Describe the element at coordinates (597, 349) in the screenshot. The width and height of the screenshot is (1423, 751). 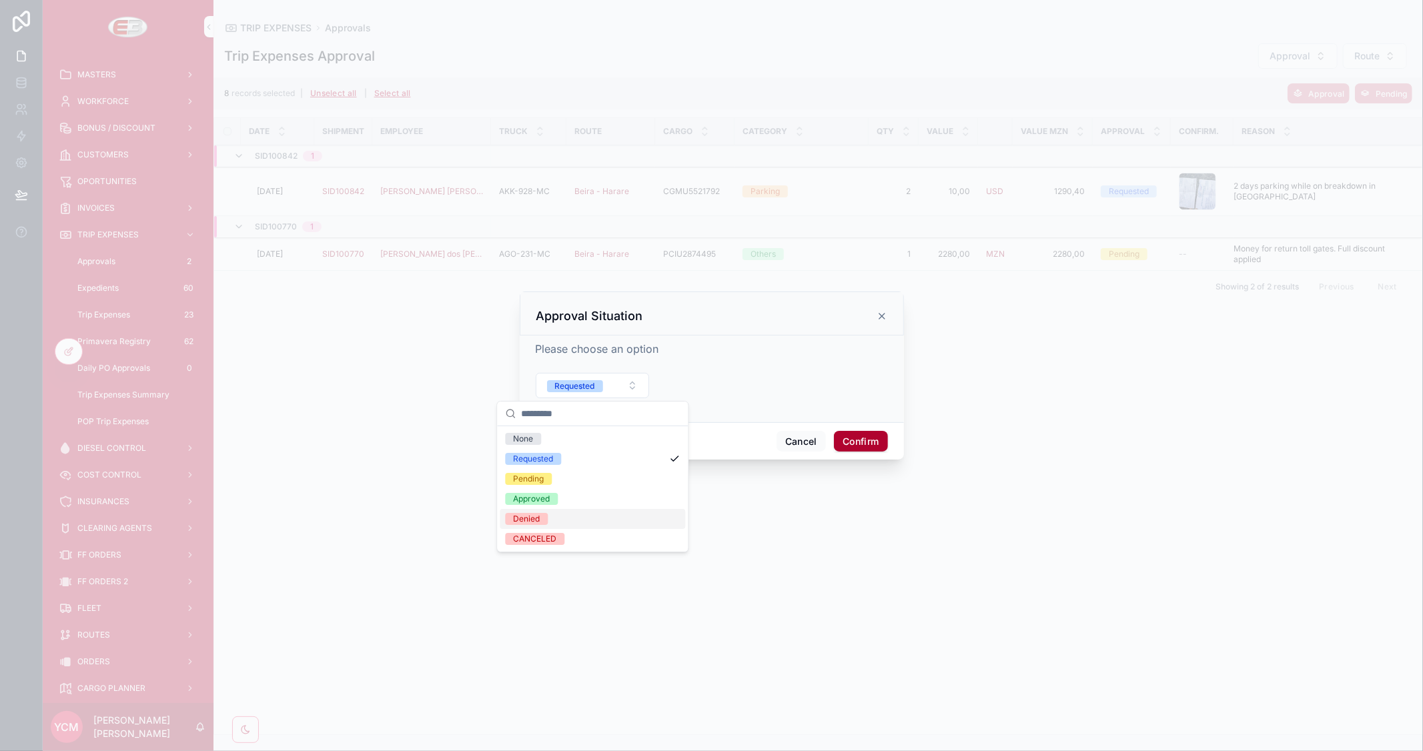
I see `span: Please choose an option` at that location.